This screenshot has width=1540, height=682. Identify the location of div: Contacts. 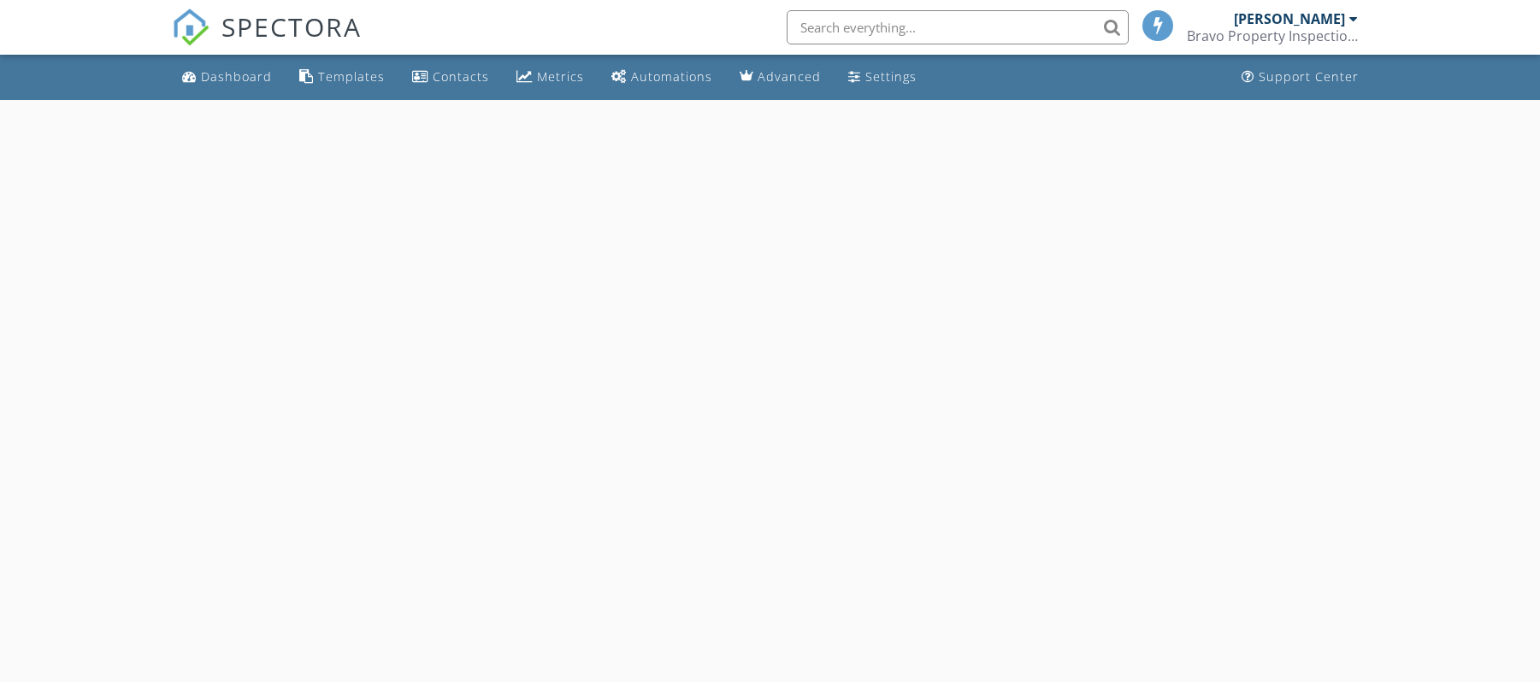
(461, 76).